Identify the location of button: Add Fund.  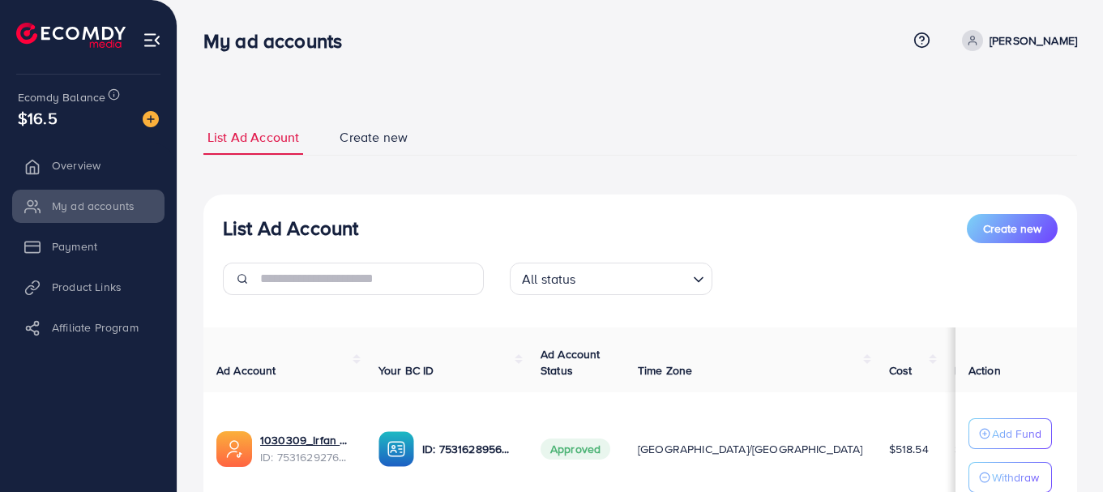
(1010, 434).